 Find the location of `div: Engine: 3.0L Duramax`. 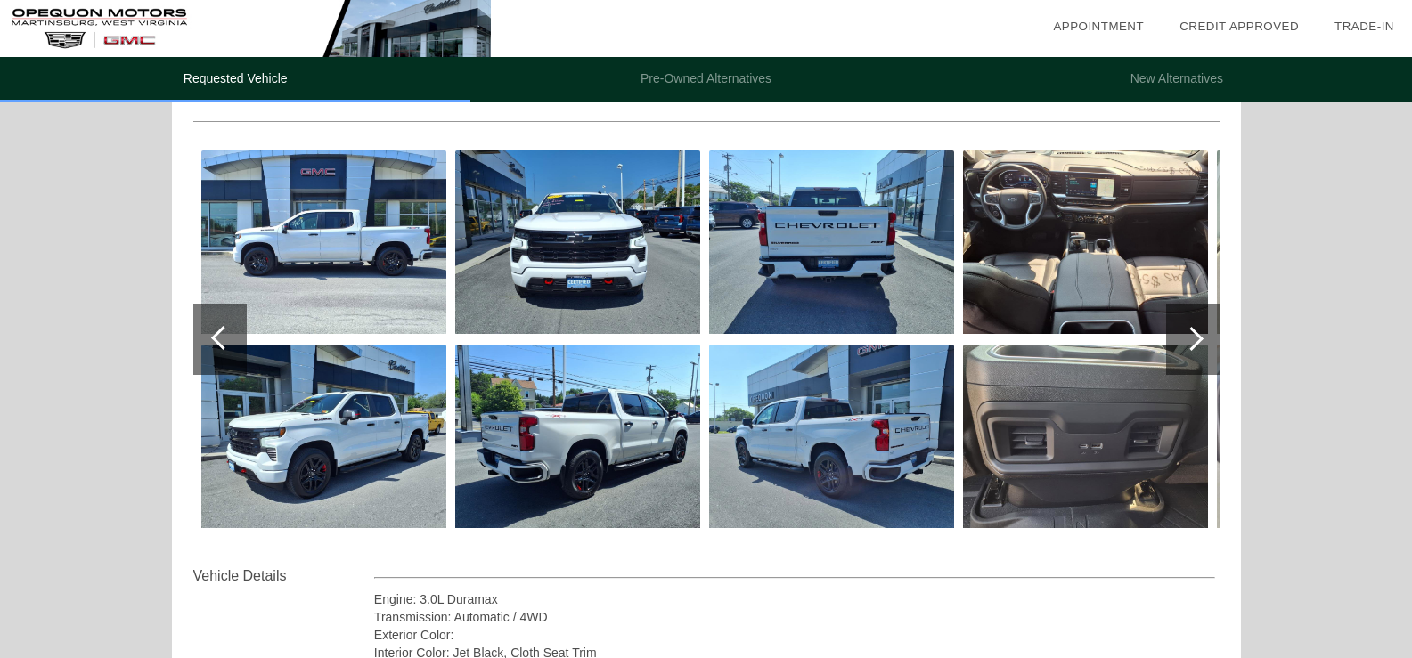

div: Engine: 3.0L Duramax is located at coordinates (795, 600).